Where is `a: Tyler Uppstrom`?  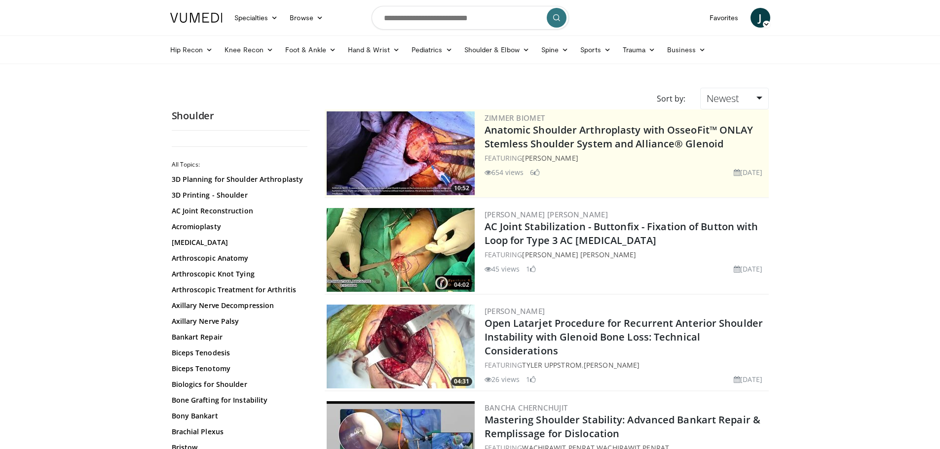
a: Tyler Uppstrom is located at coordinates (552, 365).